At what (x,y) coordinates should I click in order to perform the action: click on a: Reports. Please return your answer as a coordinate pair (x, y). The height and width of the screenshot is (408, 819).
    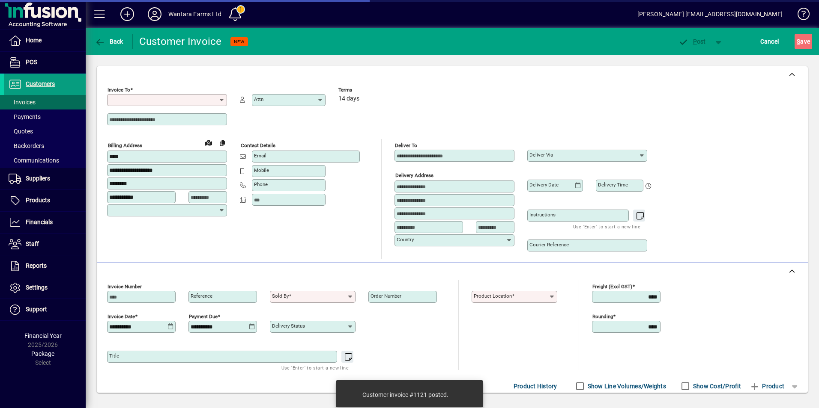
    Looking at the image, I should click on (45, 266).